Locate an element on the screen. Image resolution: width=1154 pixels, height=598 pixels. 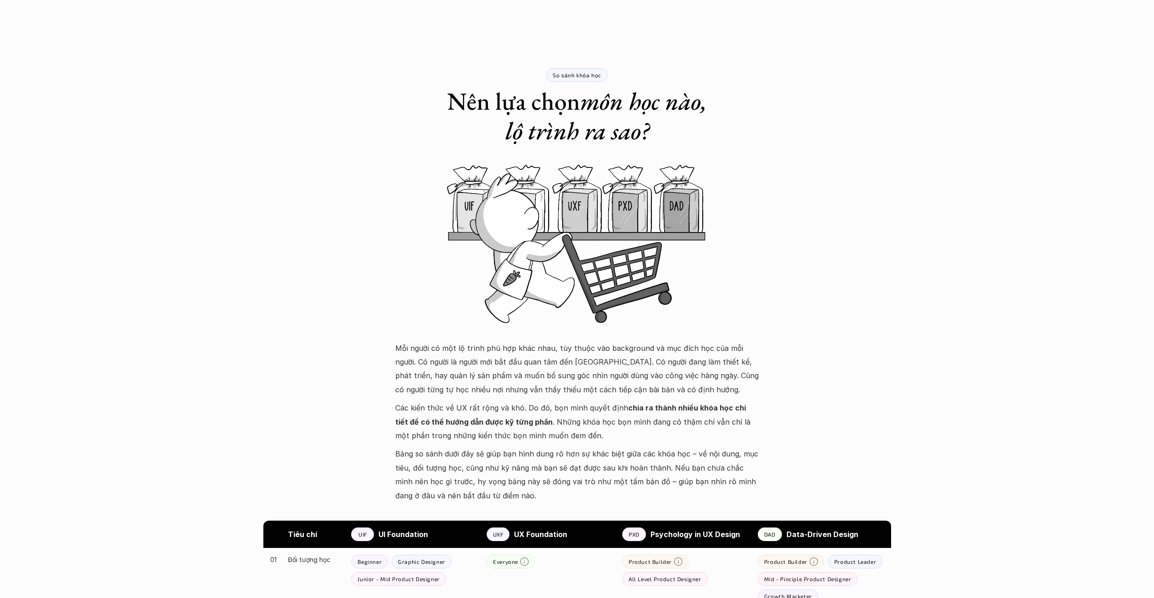
strong: UI Foundation is located at coordinates (403, 534).